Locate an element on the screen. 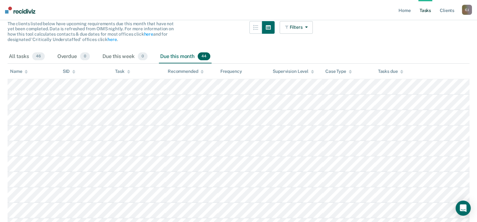 The height and width of the screenshot is (222, 477). div: Case Type is located at coordinates (339, 71).